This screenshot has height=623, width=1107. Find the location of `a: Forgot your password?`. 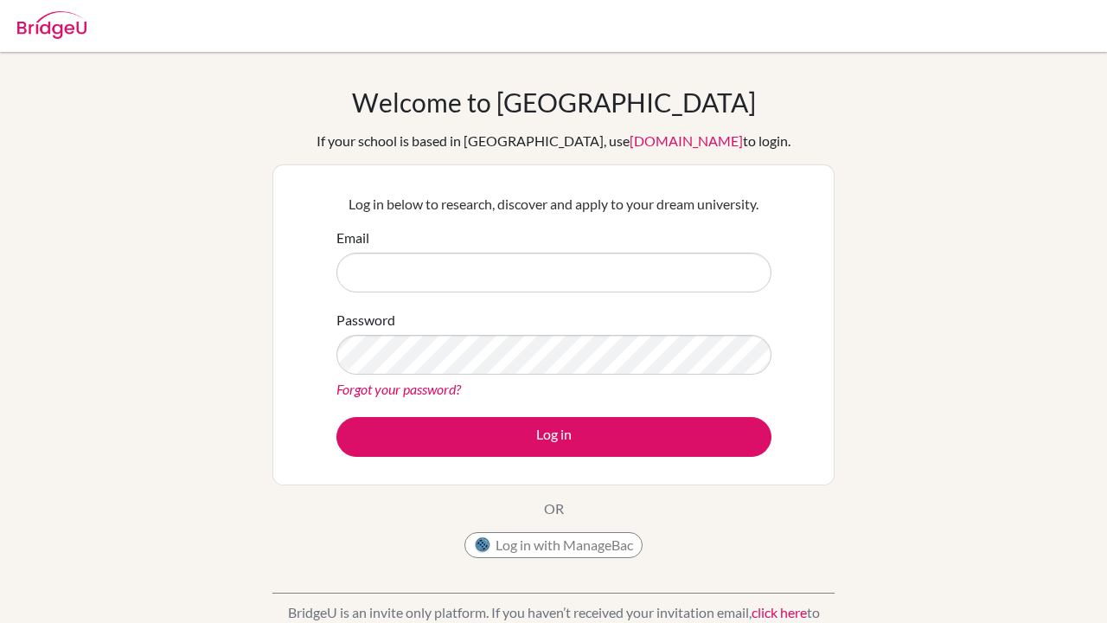

a: Forgot your password? is located at coordinates (399, 388).